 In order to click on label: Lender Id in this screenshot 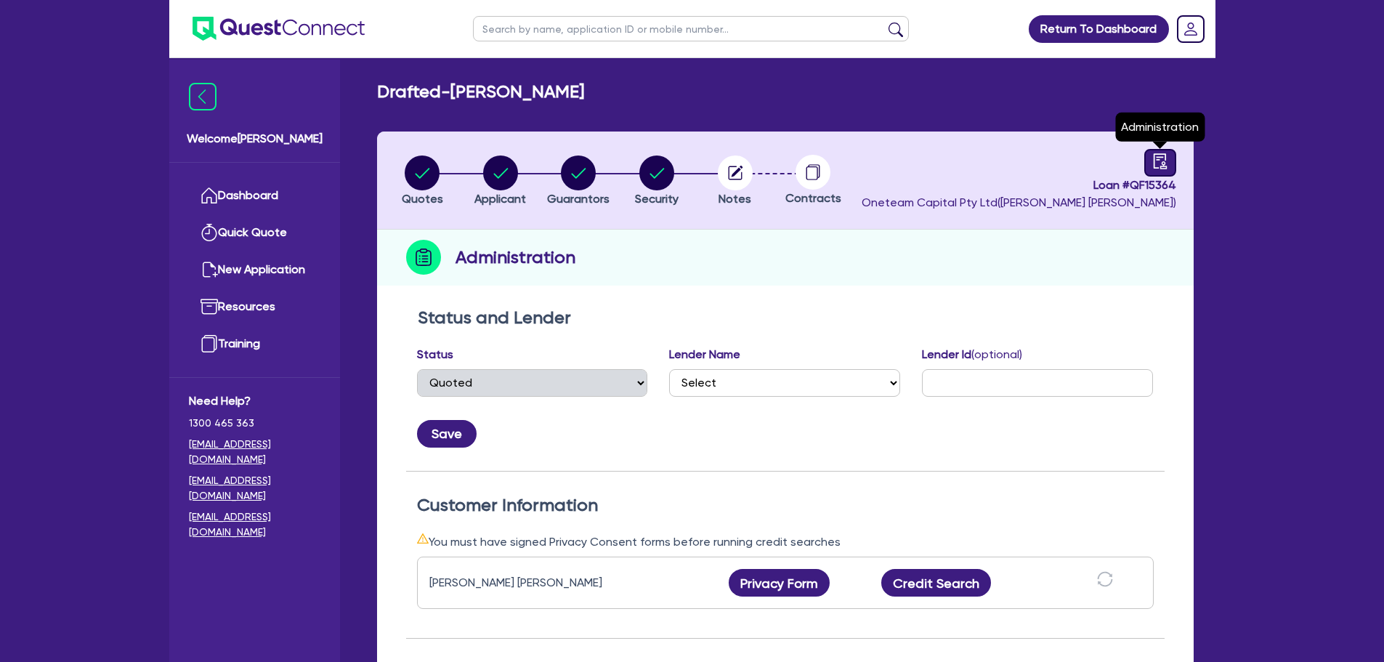, I will do `click(972, 354)`.